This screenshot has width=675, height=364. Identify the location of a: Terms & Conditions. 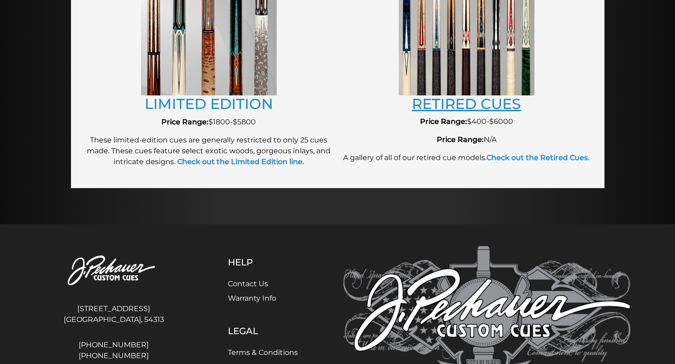
(263, 352).